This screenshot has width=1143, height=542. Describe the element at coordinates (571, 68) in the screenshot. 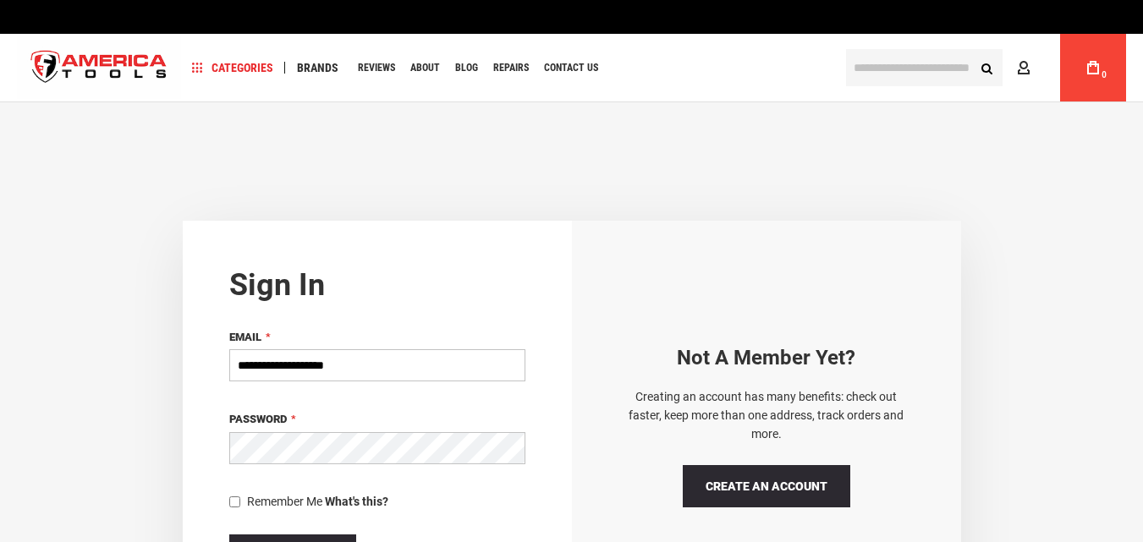

I see `span: Contact Us` at that location.